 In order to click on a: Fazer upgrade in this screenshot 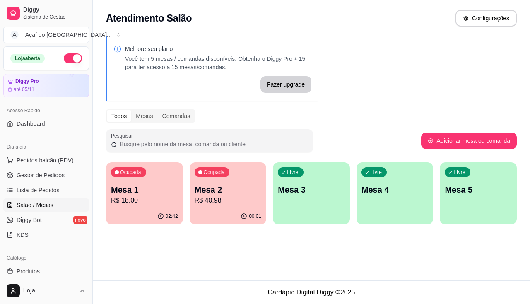, I will do `click(285, 84)`.